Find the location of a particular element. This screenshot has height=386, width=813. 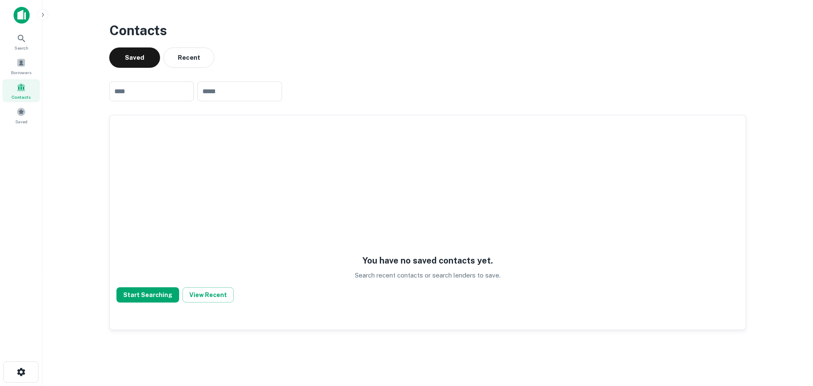

div: Saved is located at coordinates (21, 115).